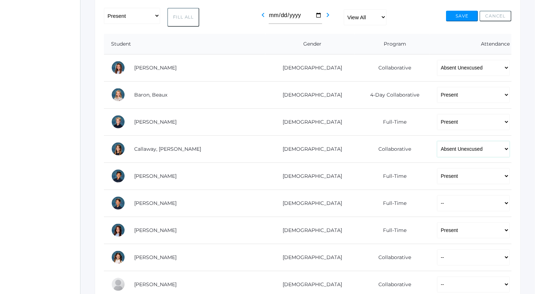  What do you see at coordinates (184, 44) in the screenshot?
I see `th: Student` at bounding box center [184, 44].